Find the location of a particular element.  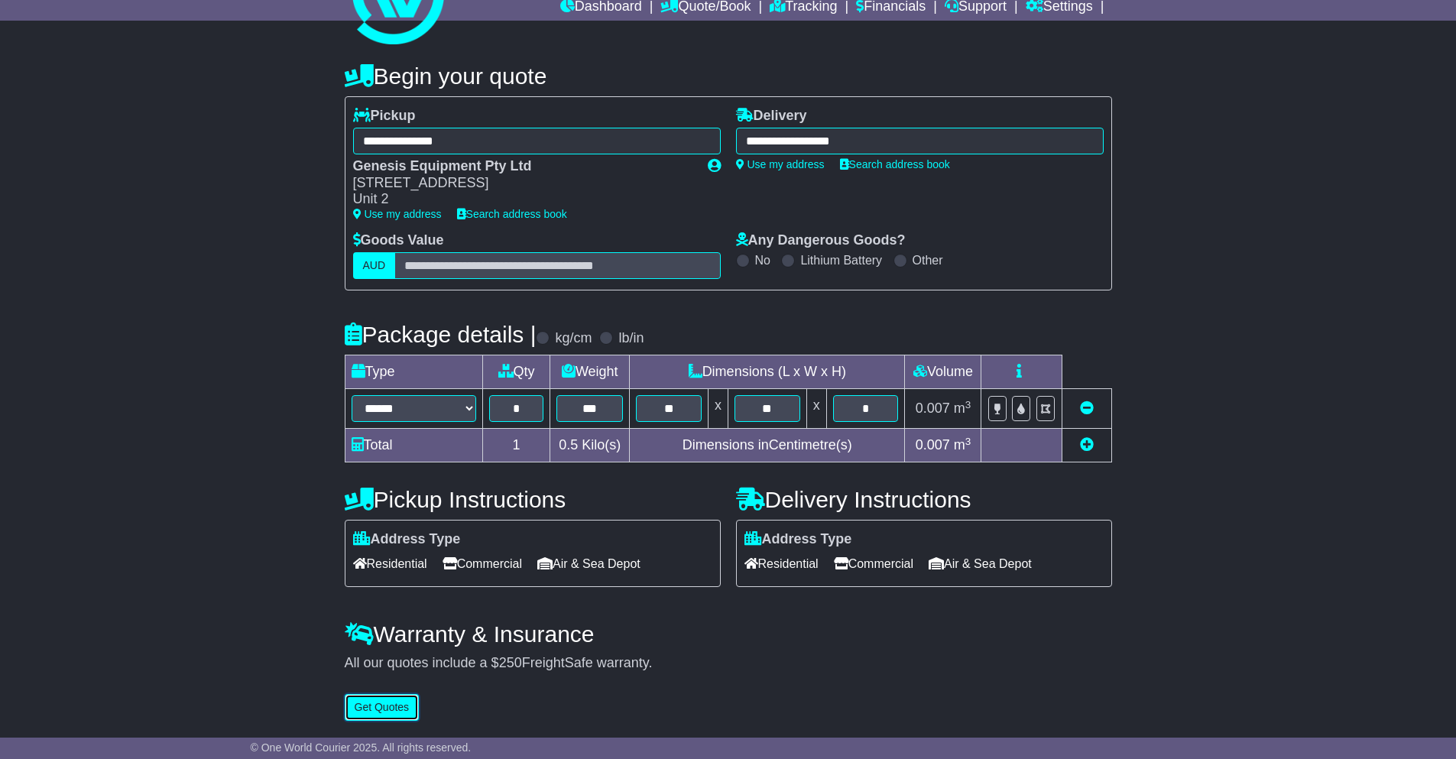

h4: Begin your quote is located at coordinates (729, 76).